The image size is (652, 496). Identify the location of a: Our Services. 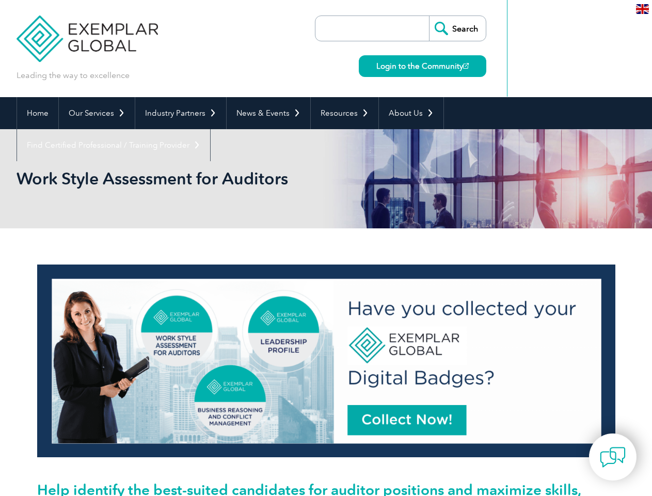
(97, 113).